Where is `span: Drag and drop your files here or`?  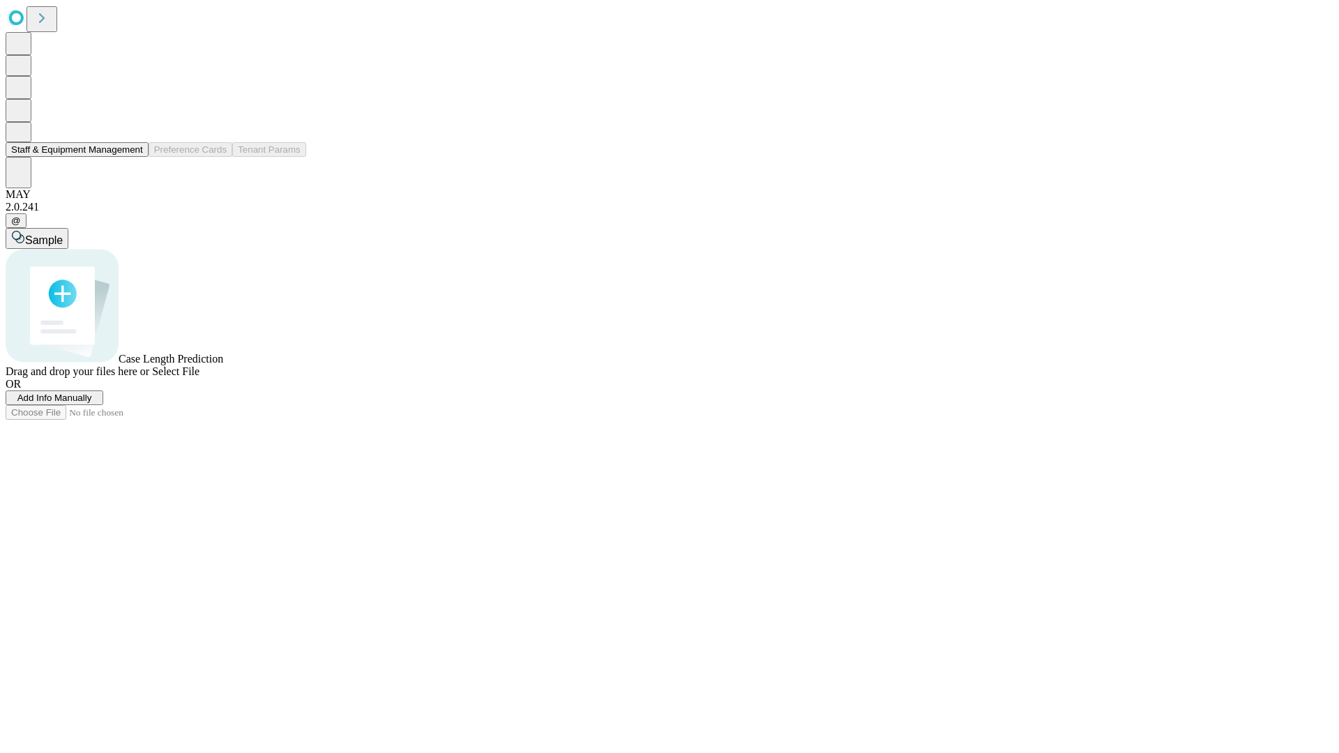 span: Drag and drop your files here or is located at coordinates (77, 371).